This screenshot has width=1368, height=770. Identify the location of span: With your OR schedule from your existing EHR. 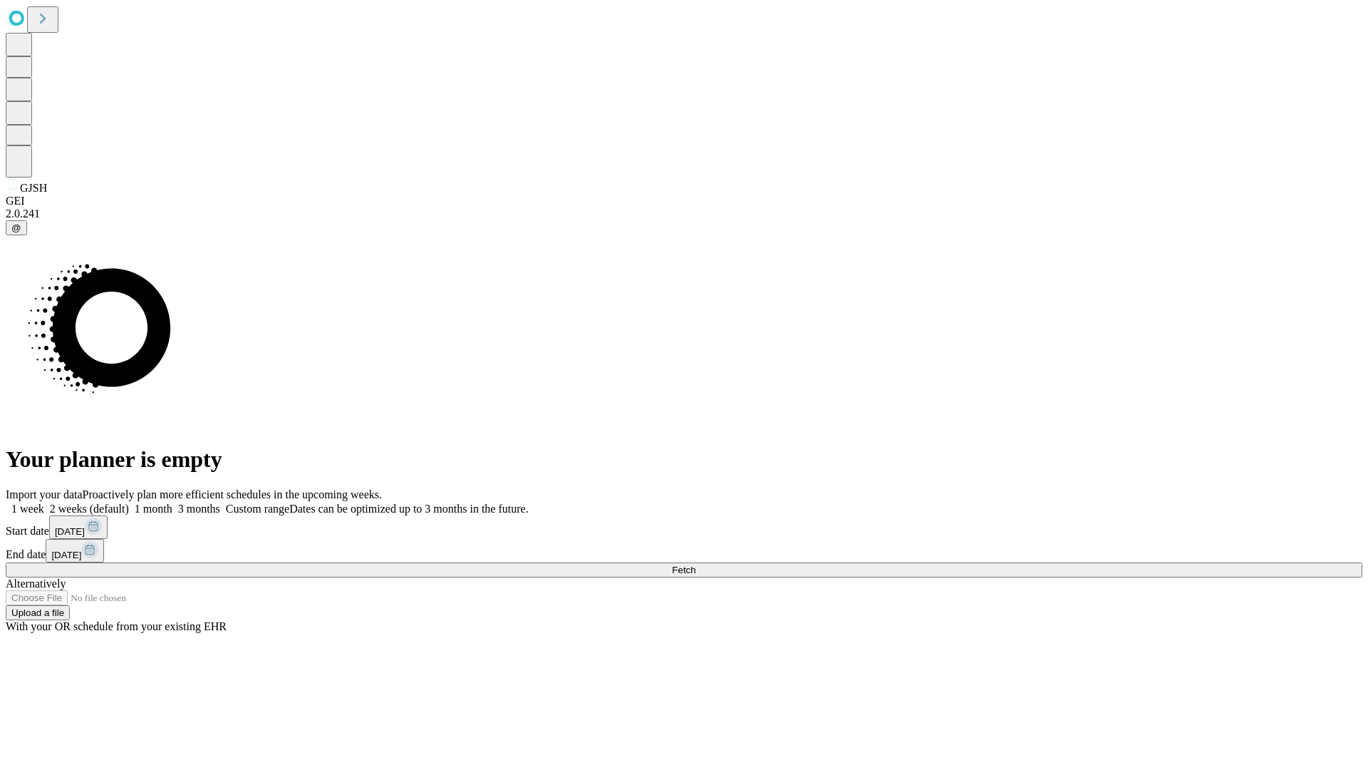
(116, 626).